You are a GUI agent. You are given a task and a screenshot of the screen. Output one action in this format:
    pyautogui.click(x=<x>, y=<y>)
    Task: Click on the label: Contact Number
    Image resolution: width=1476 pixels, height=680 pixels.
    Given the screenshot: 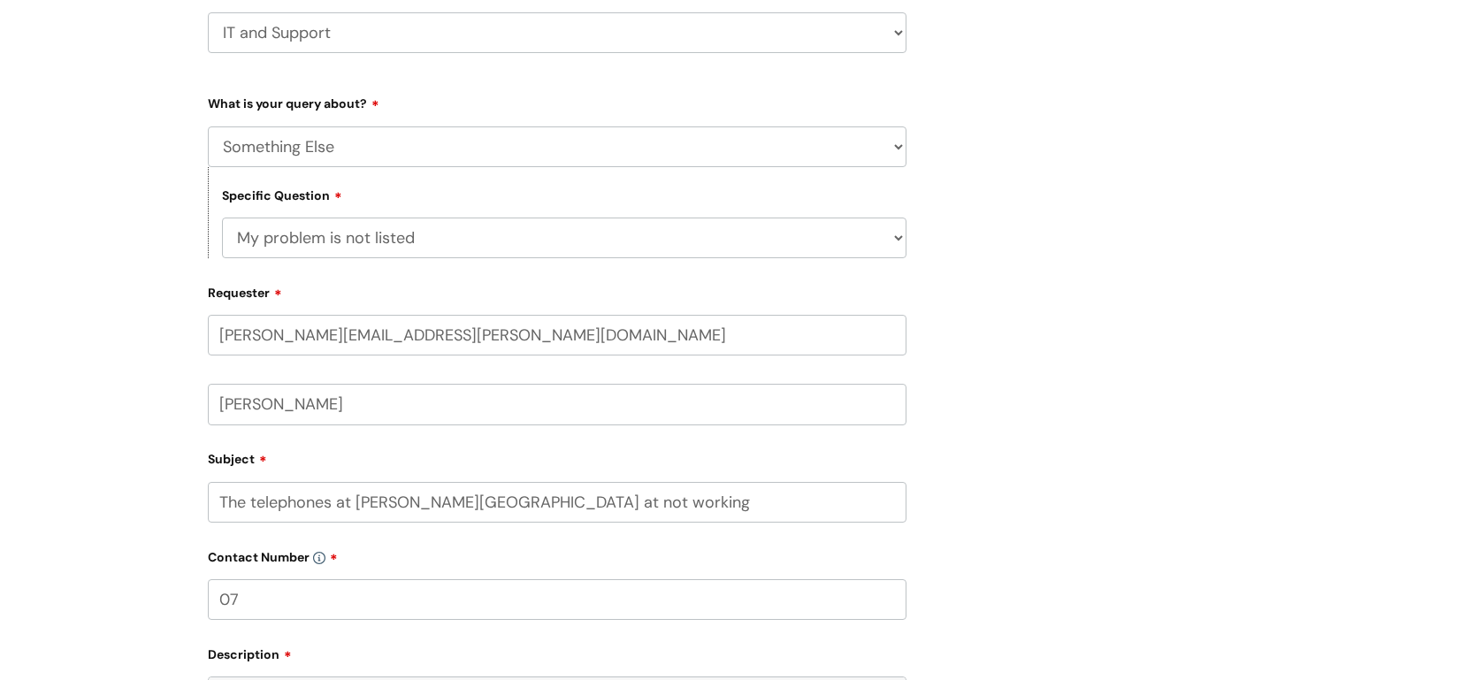 What is the action you would take?
    pyautogui.click(x=557, y=554)
    